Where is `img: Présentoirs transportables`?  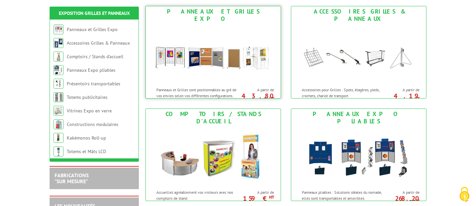 img: Présentoirs transportables is located at coordinates (58, 84).